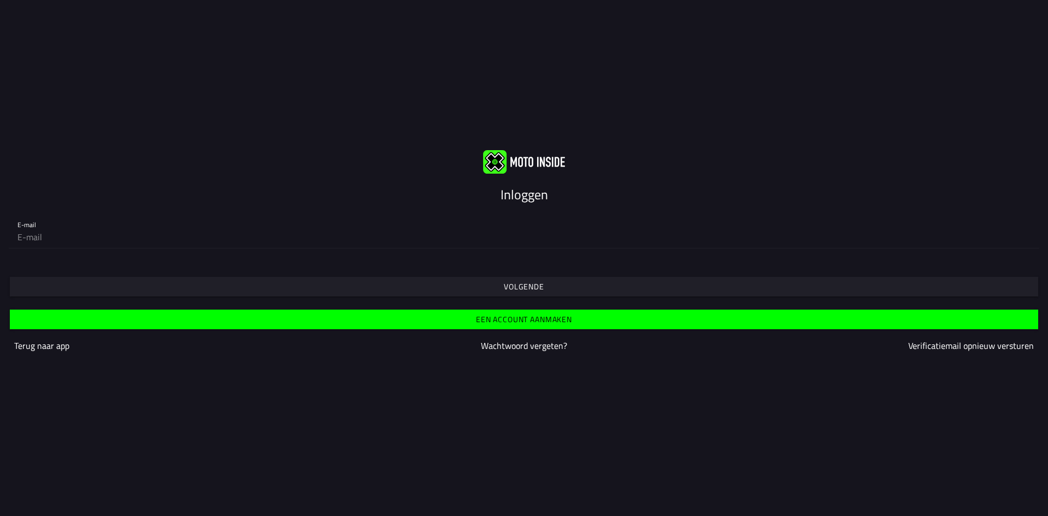  Describe the element at coordinates (524, 346) in the screenshot. I see `ion-text: Wachtwoord vergeten?` at that location.